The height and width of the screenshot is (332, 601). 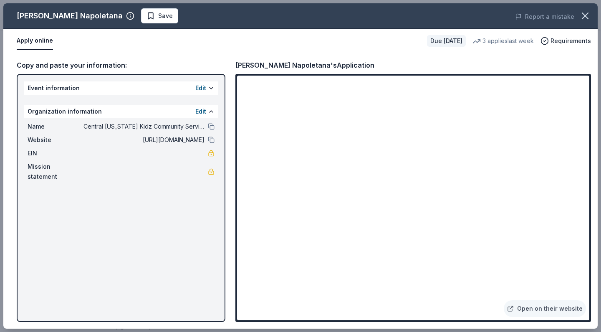 What do you see at coordinates (56, 140) in the screenshot?
I see `span: Website` at bounding box center [56, 140].